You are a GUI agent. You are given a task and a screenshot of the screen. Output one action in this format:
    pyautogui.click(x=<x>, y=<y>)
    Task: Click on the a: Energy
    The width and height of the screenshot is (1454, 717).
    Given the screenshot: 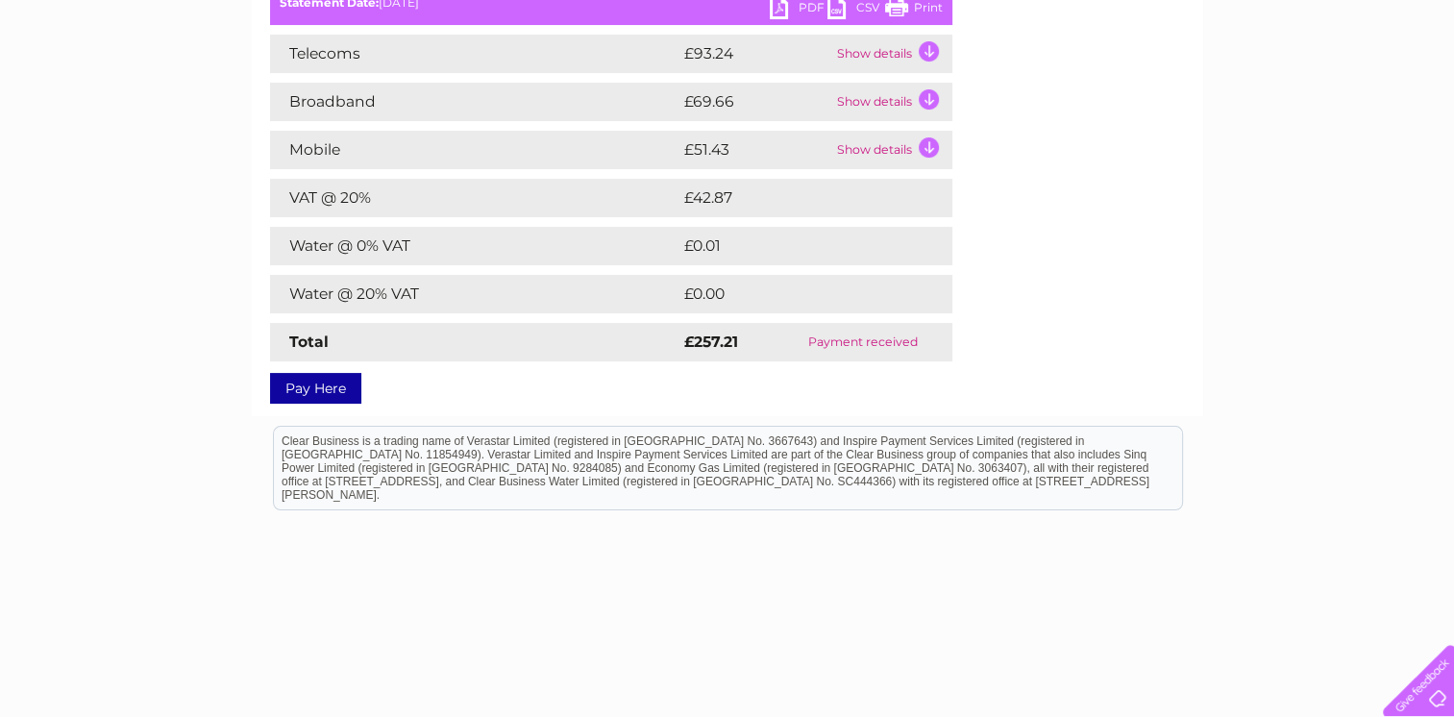 What is the action you would take?
    pyautogui.click(x=1185, y=88)
    